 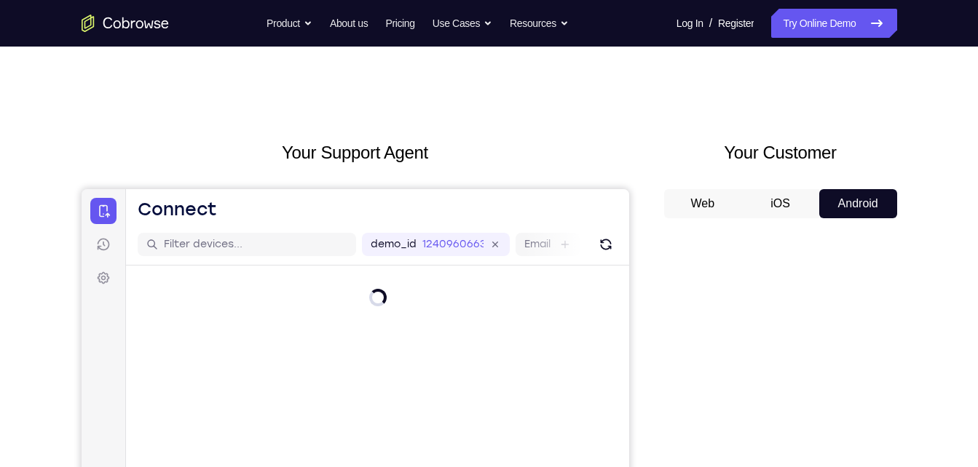 I want to click on a: Sessions, so click(x=22, y=55).